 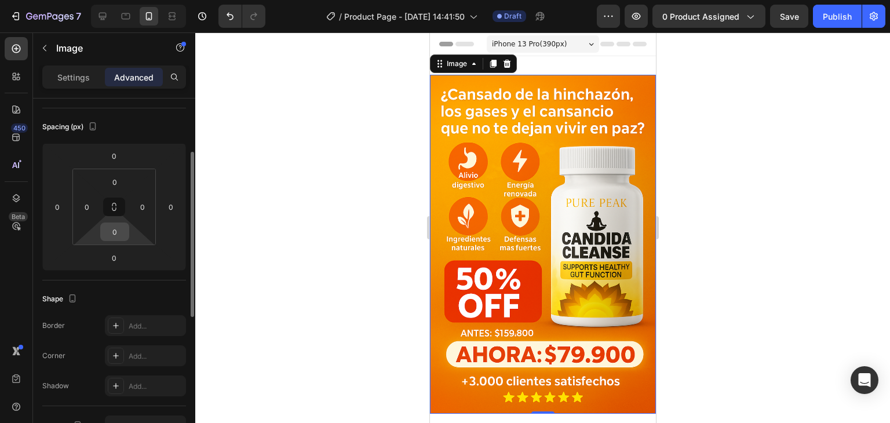 I want to click on p: Settings, so click(x=74, y=77).